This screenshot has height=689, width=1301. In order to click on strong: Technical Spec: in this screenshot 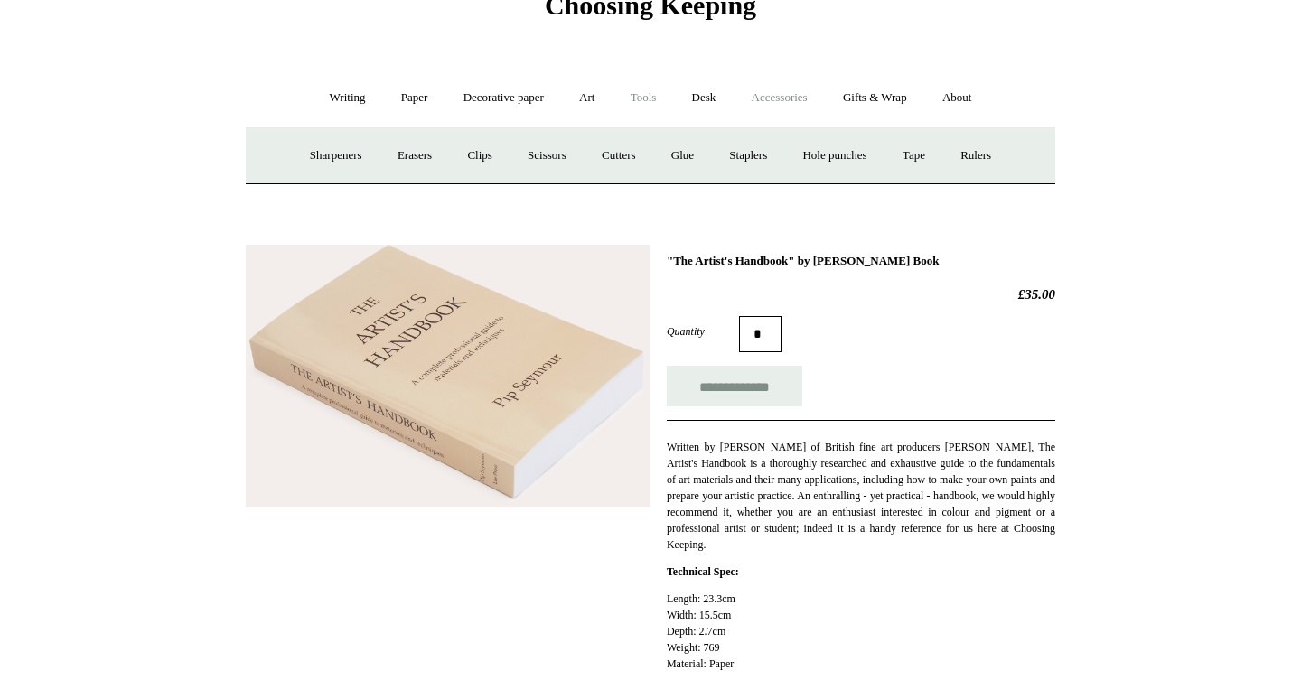, I will do `click(703, 572)`.